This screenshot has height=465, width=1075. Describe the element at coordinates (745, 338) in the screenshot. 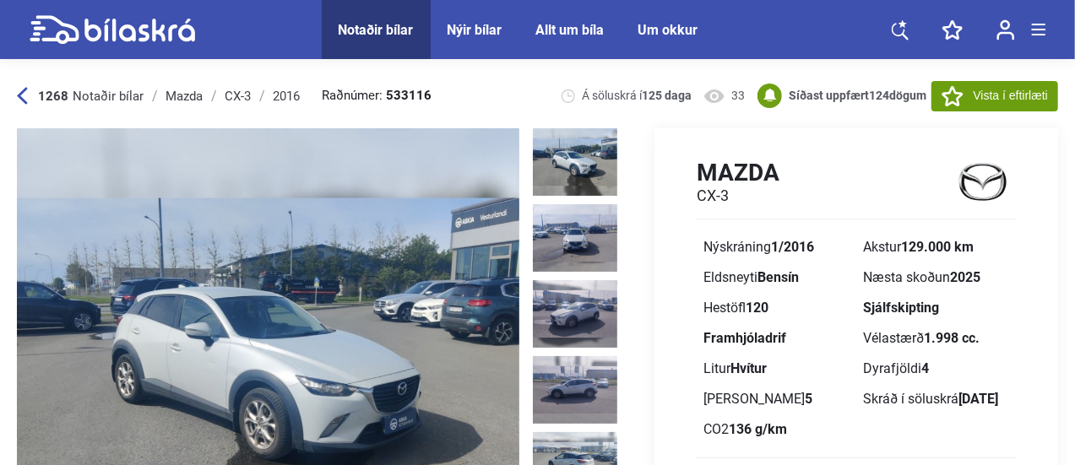

I see `b: Framhjóladrif` at that location.